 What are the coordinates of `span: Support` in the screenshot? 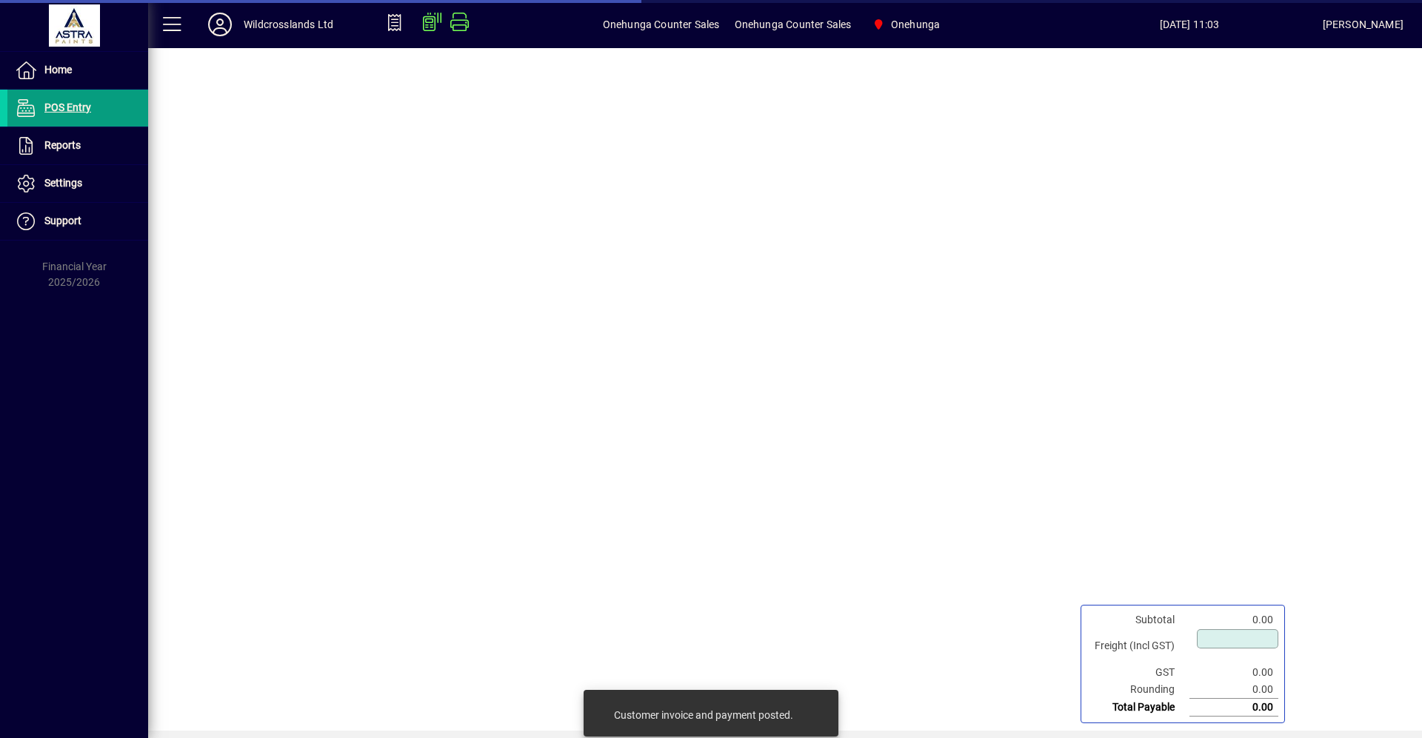 It's located at (63, 221).